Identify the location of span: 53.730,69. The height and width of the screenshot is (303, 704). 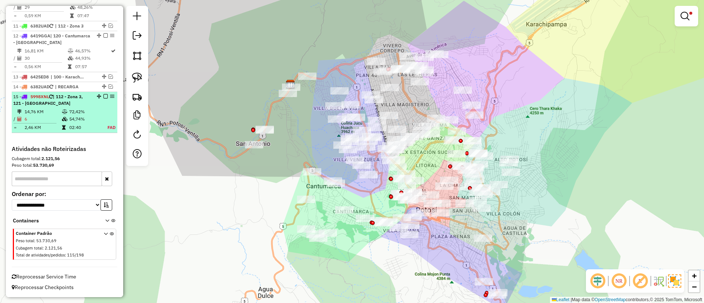
(46, 241).